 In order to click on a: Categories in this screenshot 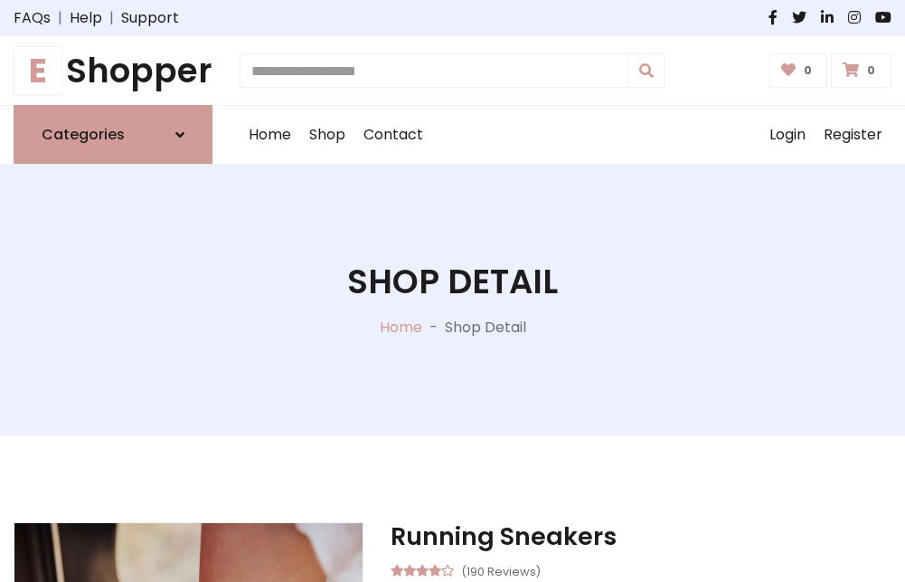, I will do `click(113, 134)`.